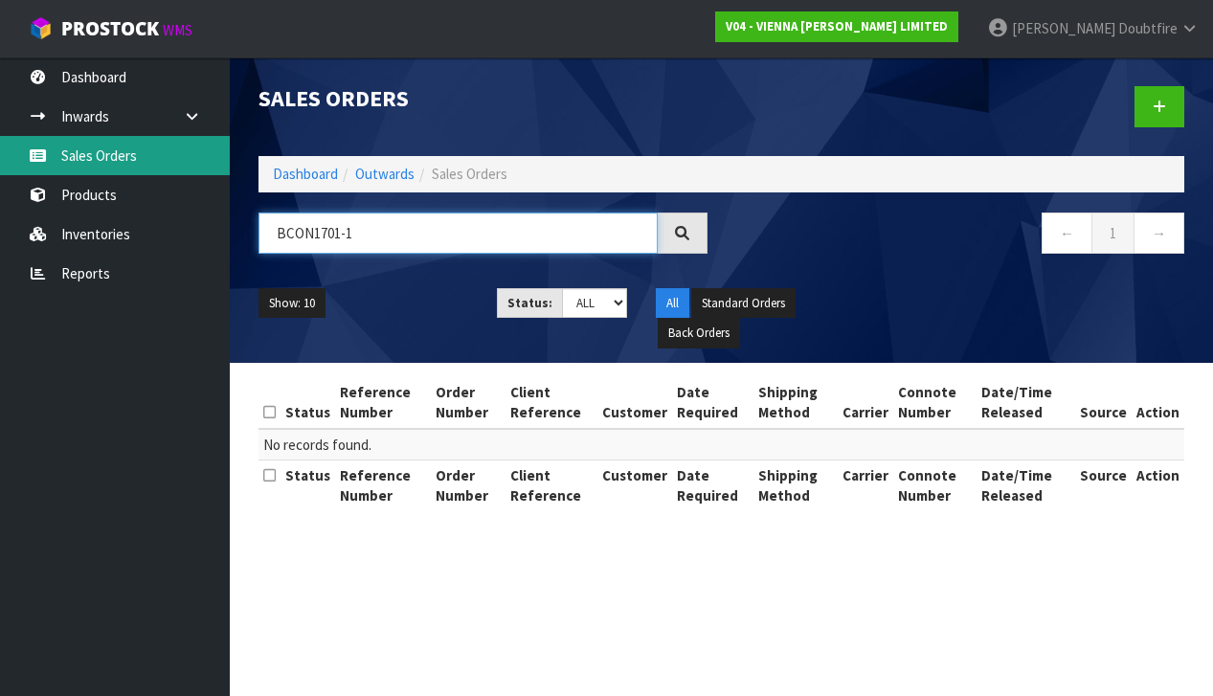 This screenshot has width=1213, height=696. What do you see at coordinates (469, 173) in the screenshot?
I see `span: Sales Orders` at bounding box center [469, 173].